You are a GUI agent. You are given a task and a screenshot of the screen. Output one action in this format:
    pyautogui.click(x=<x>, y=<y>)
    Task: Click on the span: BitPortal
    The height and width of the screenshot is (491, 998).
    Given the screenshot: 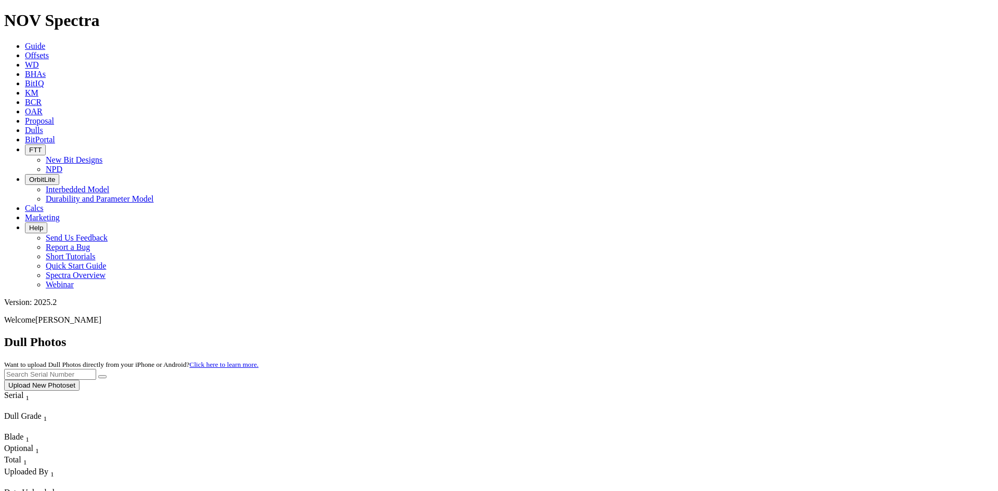 What is the action you would take?
    pyautogui.click(x=40, y=139)
    